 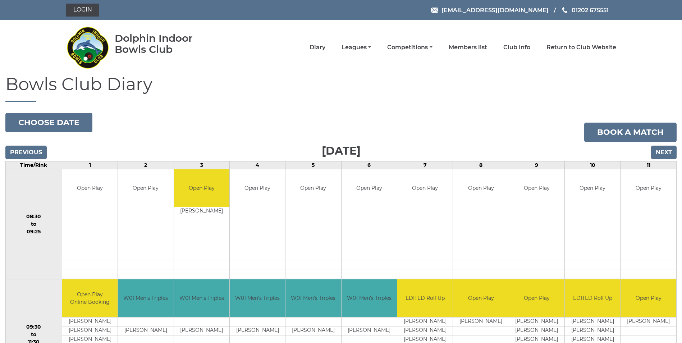 I want to click on a: Book a match, so click(x=630, y=132).